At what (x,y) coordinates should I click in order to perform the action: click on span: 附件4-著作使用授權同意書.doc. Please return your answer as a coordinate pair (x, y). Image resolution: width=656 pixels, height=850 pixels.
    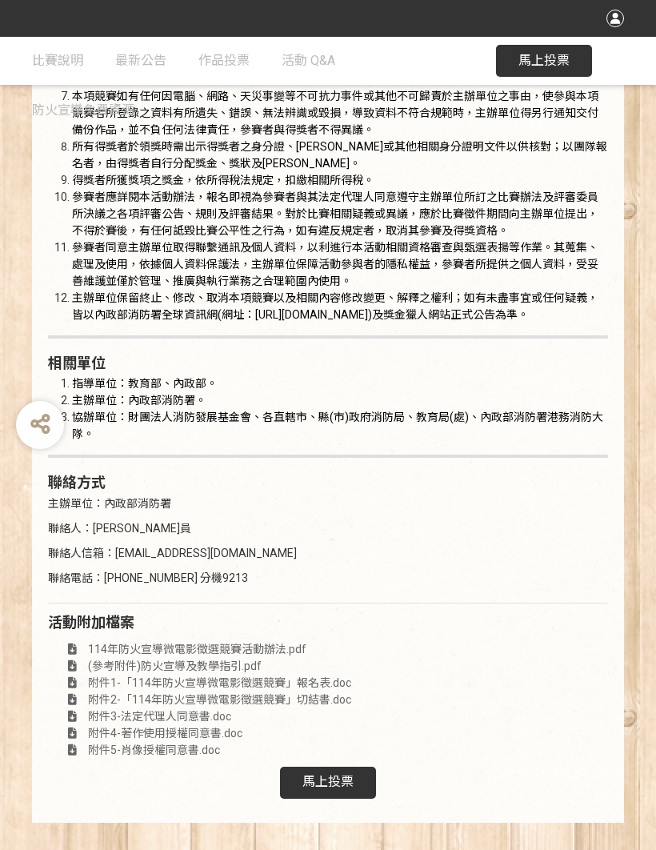
    Looking at the image, I should click on (165, 733).